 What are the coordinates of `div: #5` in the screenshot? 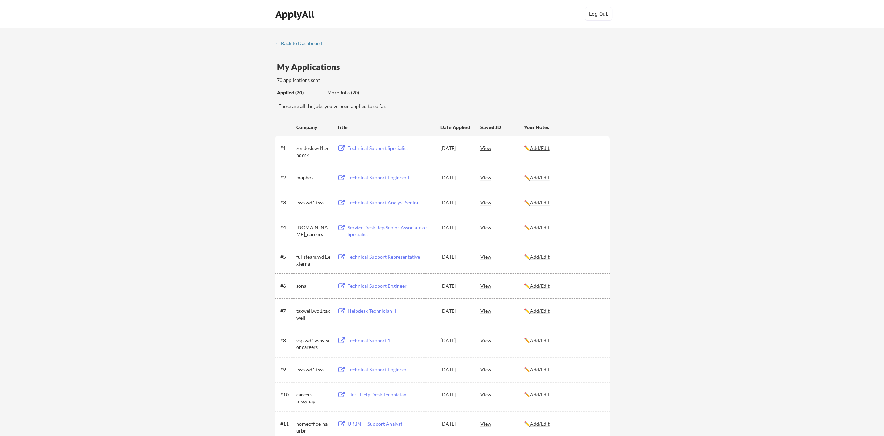 It's located at (287, 257).